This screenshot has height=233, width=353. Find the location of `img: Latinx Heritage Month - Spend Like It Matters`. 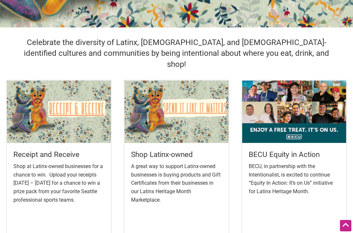

img: Latinx Heritage Month - Spend Like It Matters is located at coordinates (177, 112).